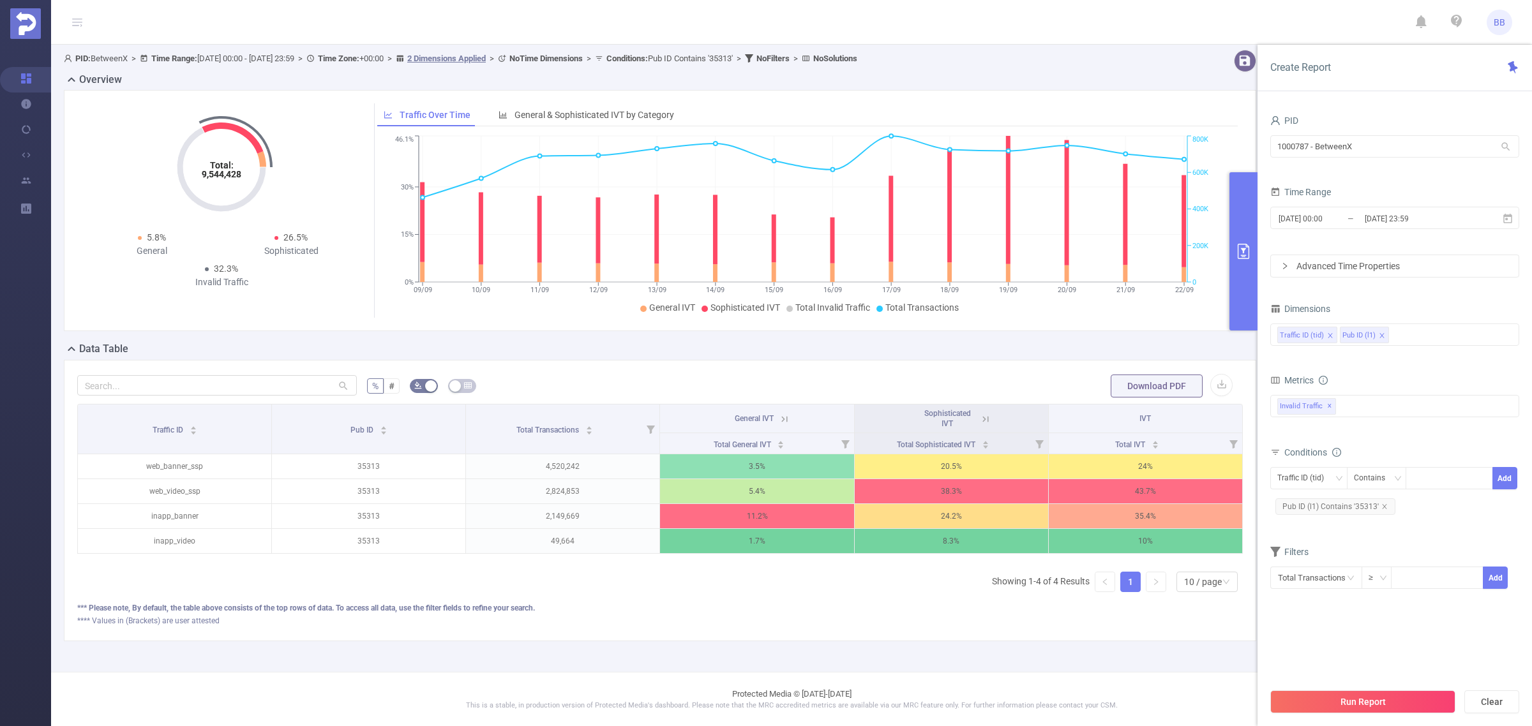 Image resolution: width=1532 pixels, height=726 pixels. Describe the element at coordinates (1300, 192) in the screenshot. I see `span: Time Range` at that location.